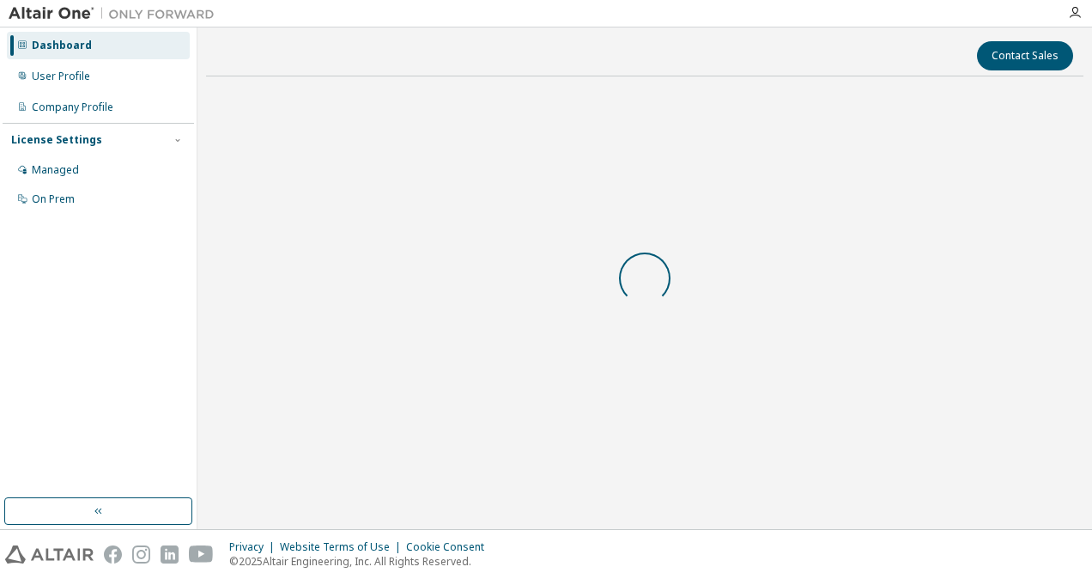 The width and height of the screenshot is (1092, 579). What do you see at coordinates (1025, 56) in the screenshot?
I see `button: Contact Sales` at bounding box center [1025, 56].